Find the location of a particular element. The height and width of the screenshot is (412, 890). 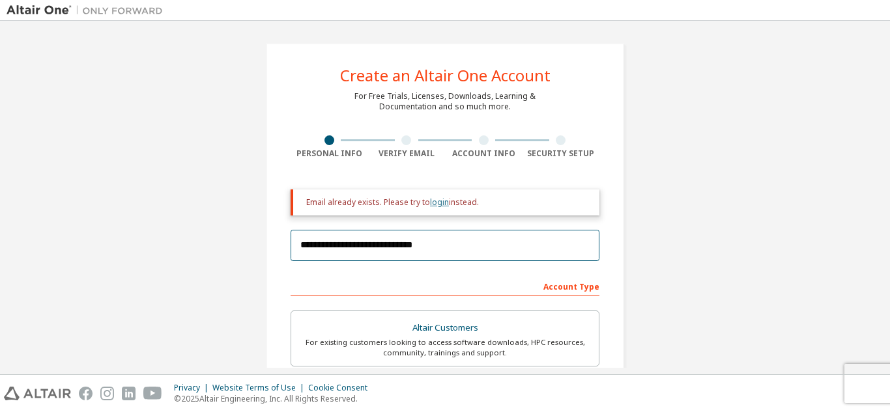

img: instagram.svg is located at coordinates (107, 394).